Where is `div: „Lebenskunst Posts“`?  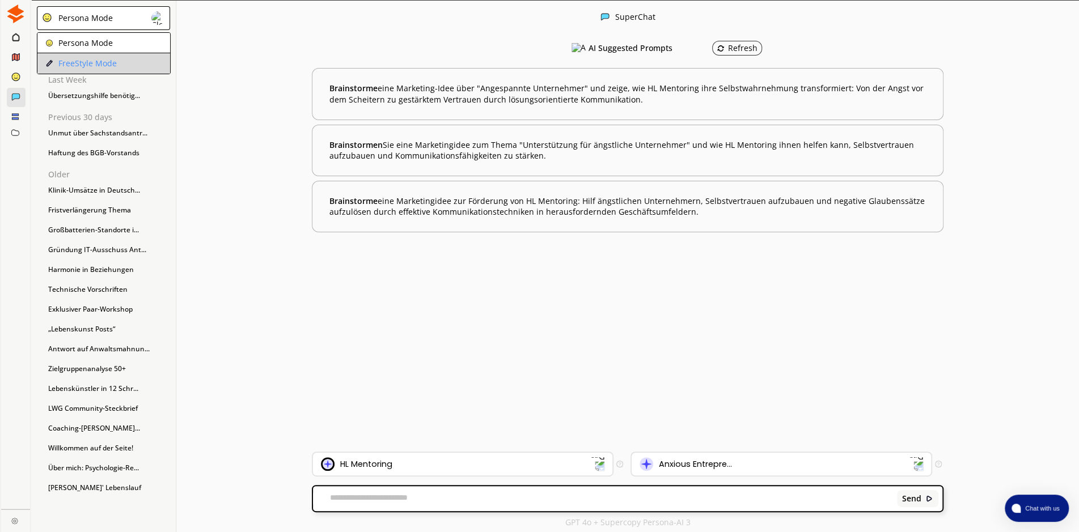 div: „Lebenskunst Posts“ is located at coordinates (109, 329).